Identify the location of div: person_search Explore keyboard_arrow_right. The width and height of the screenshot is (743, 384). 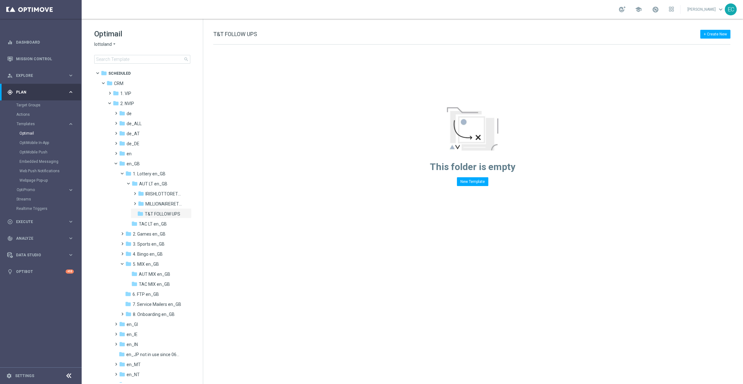
(40, 76).